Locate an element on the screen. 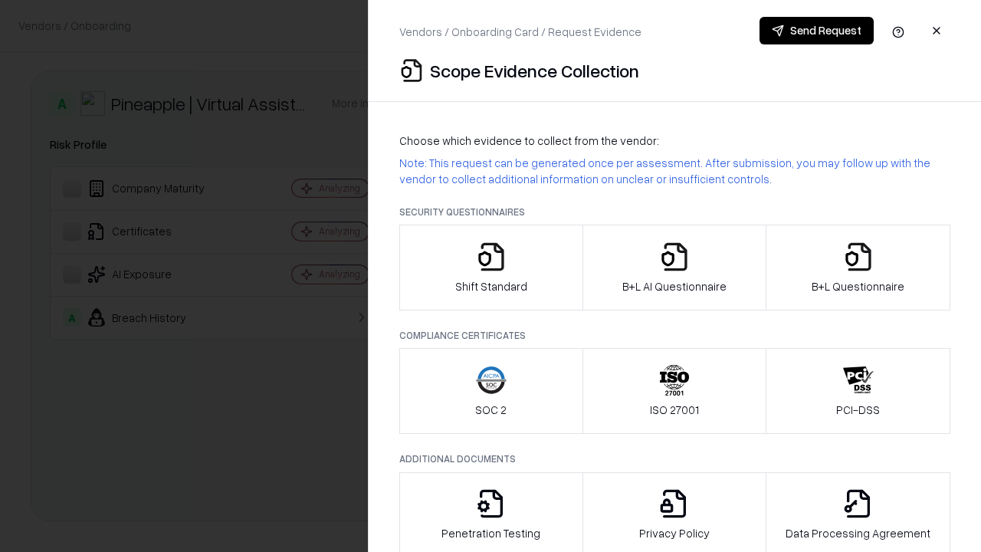  button: PCI-DSS is located at coordinates (858, 391).